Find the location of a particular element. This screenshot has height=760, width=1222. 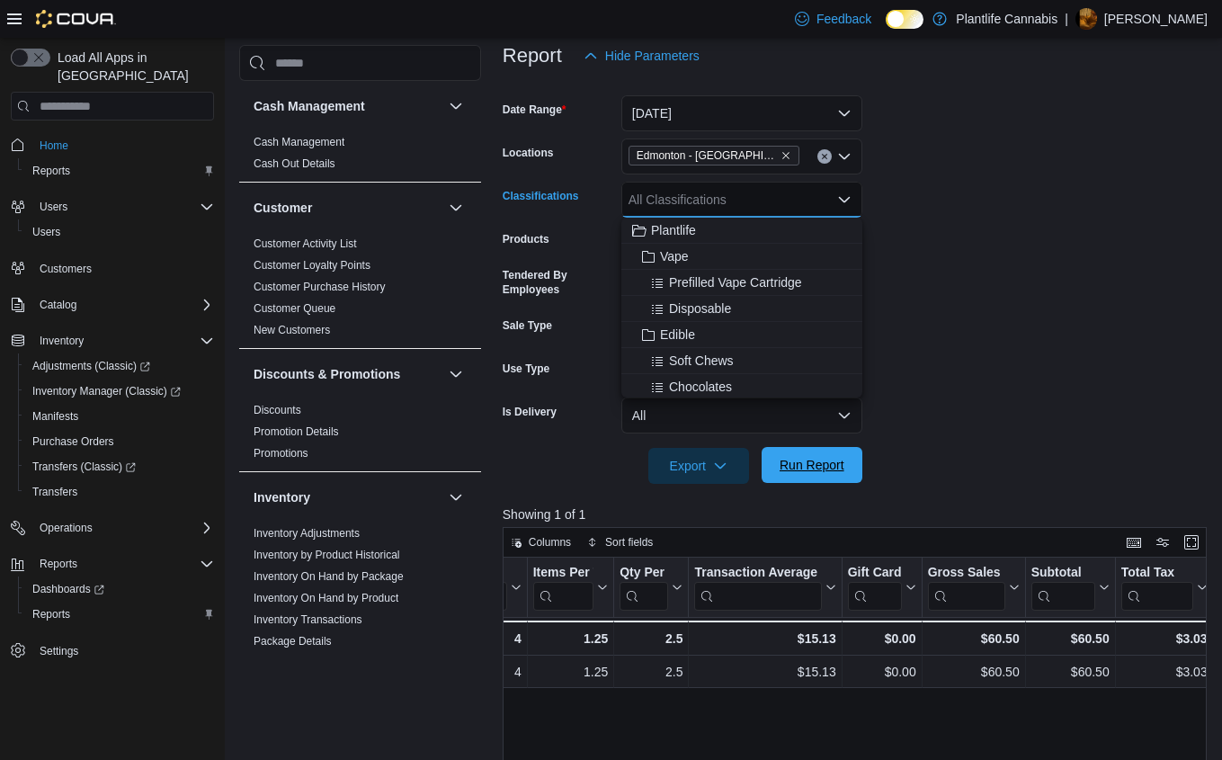

span: Soft Chews is located at coordinates (701, 361).